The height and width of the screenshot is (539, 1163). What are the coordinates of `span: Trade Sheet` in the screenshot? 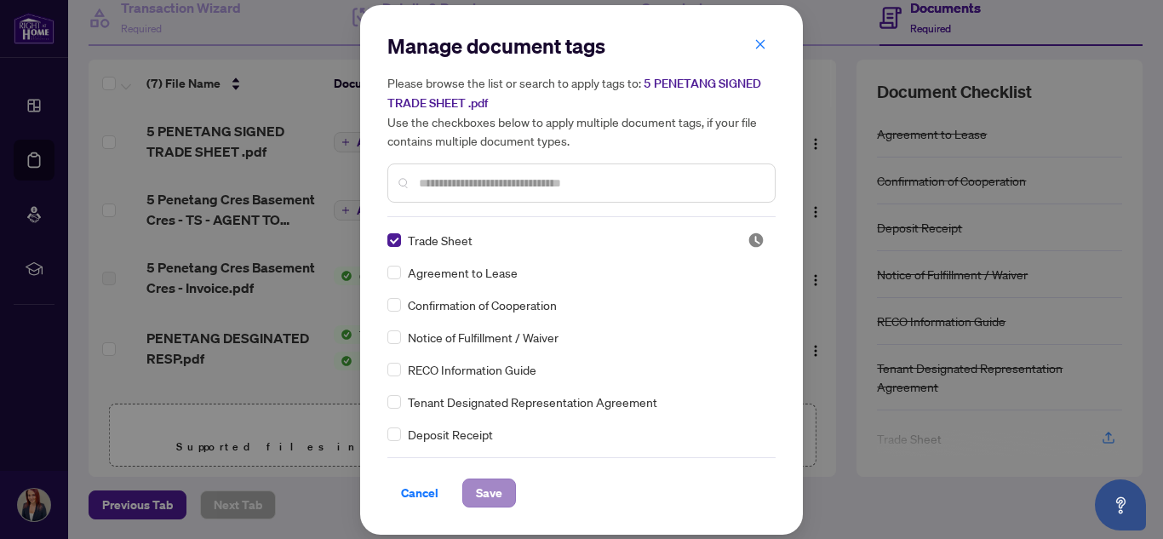 It's located at (440, 240).